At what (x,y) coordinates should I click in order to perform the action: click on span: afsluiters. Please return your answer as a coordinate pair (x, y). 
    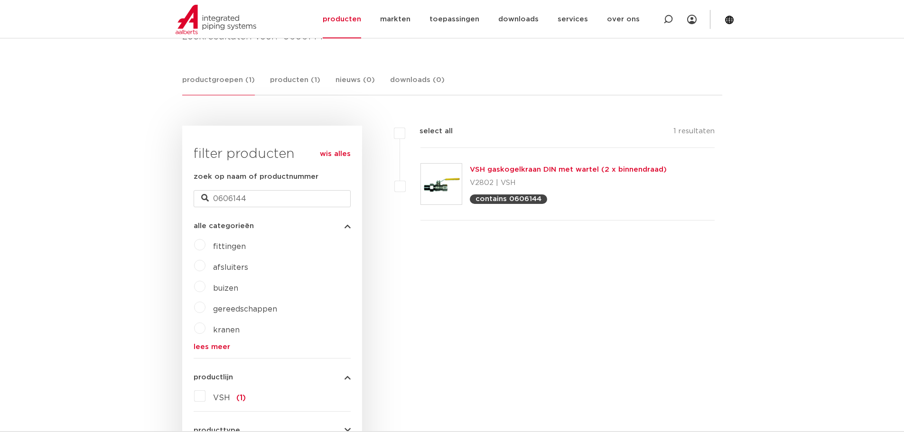
    Looking at the image, I should click on (231, 268).